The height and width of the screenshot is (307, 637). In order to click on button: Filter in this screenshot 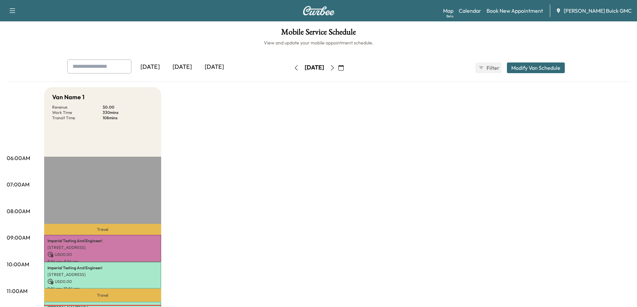, I will do `click(488, 68)`.